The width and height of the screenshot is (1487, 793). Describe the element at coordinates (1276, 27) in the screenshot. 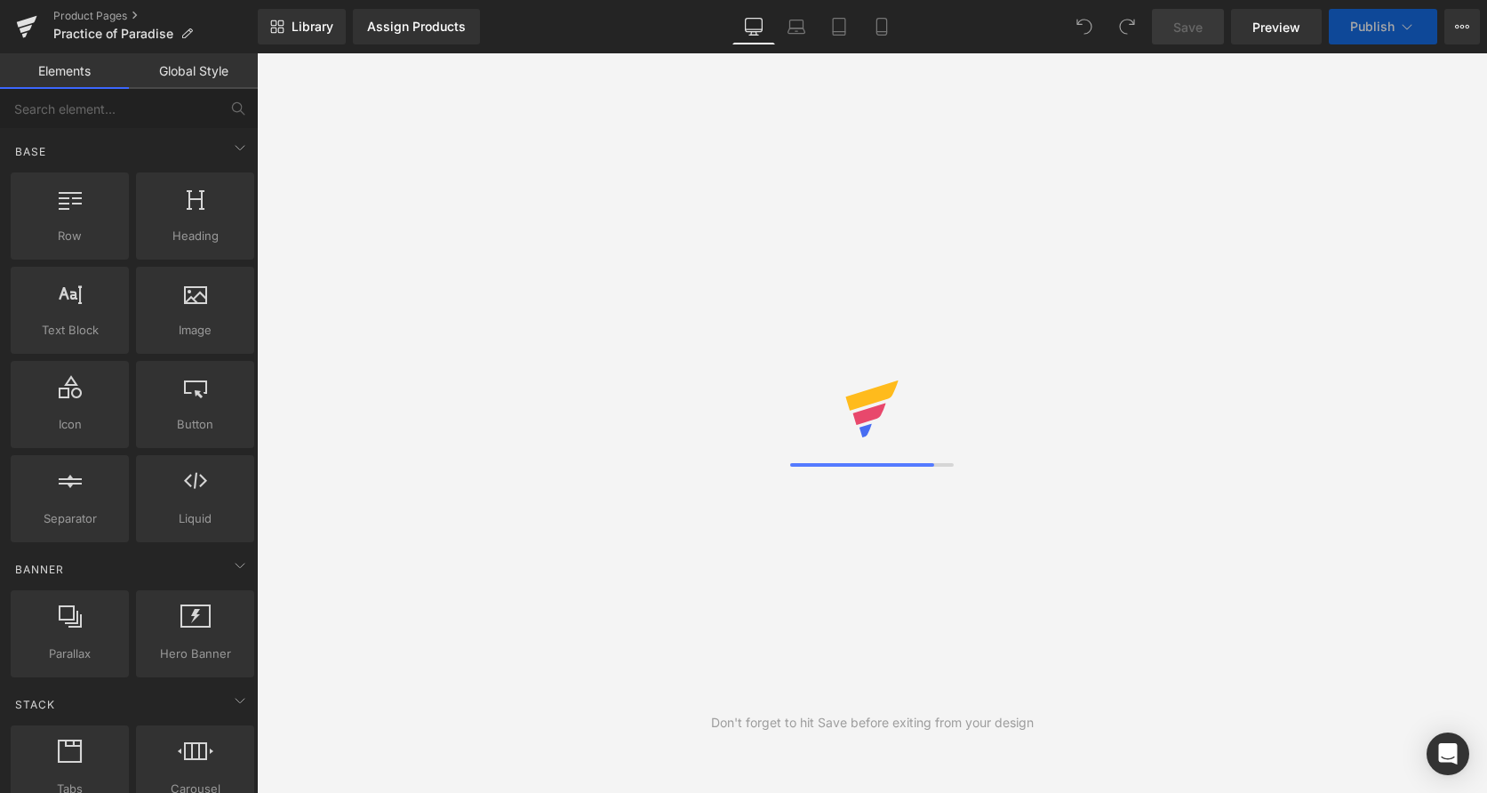

I see `span: Preview` at that location.